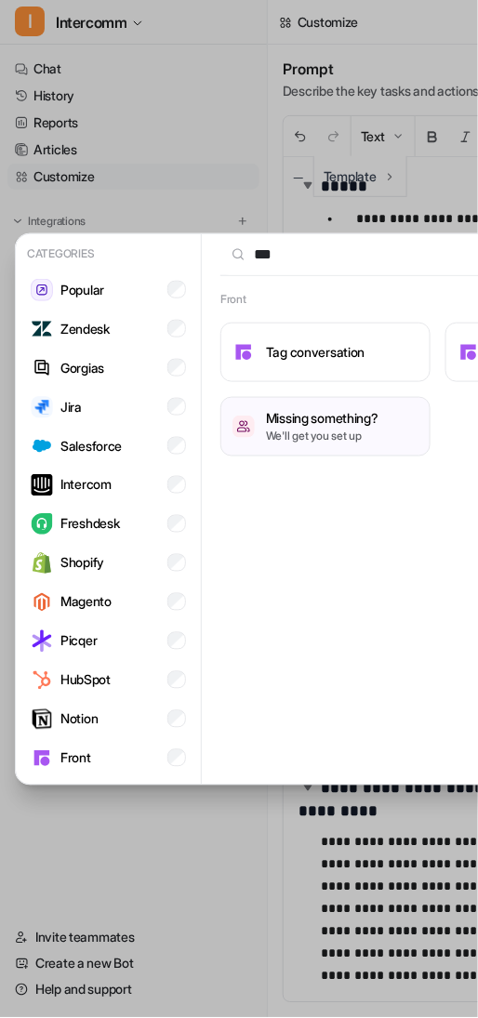 The image size is (478, 1018). I want to click on p: Shopify, so click(82, 562).